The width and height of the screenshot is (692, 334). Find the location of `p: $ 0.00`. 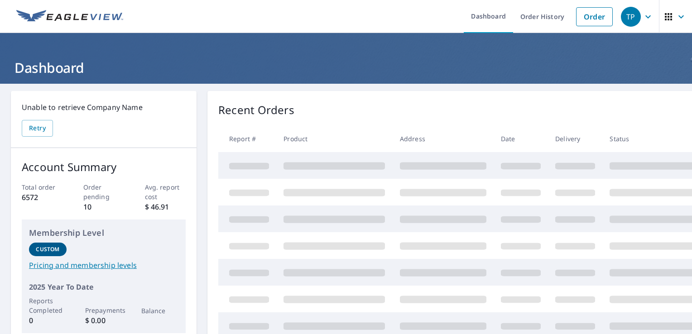

p: $ 0.00 is located at coordinates (104, 321).